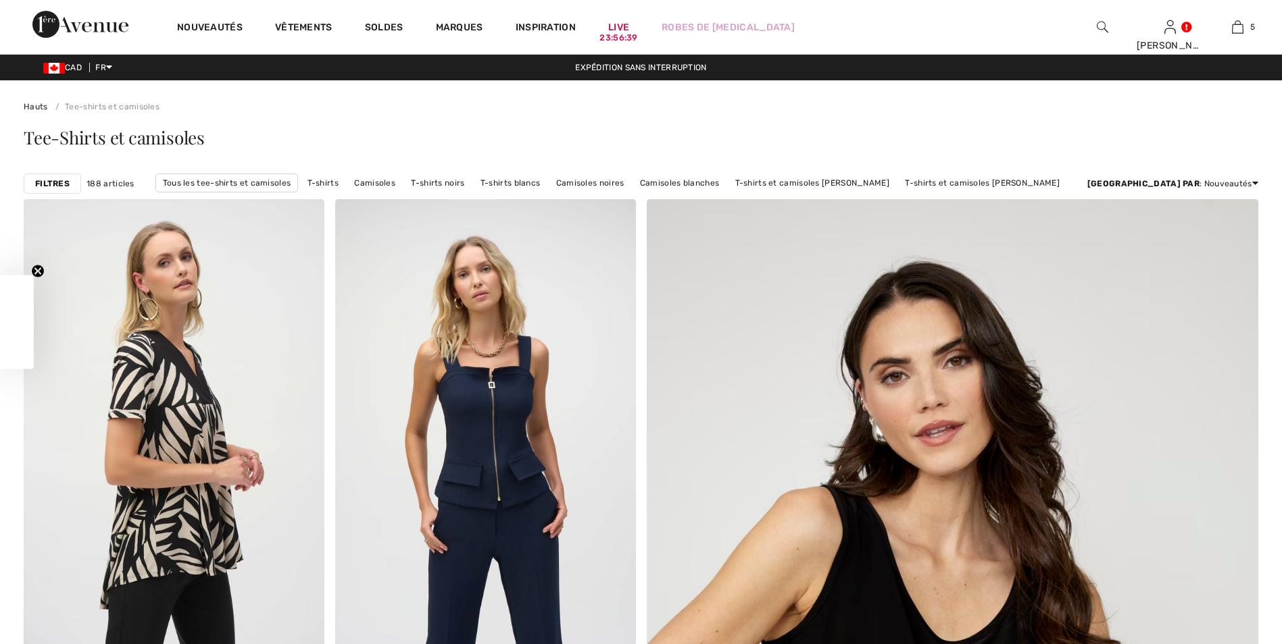 The height and width of the screenshot is (644, 1282). What do you see at coordinates (1169, 26) in the screenshot?
I see `a: Se connecter` at bounding box center [1169, 26].